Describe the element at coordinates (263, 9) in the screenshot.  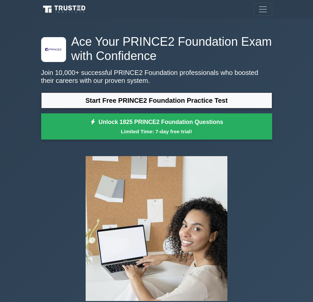
I see `button: Toggle navigation` at that location.